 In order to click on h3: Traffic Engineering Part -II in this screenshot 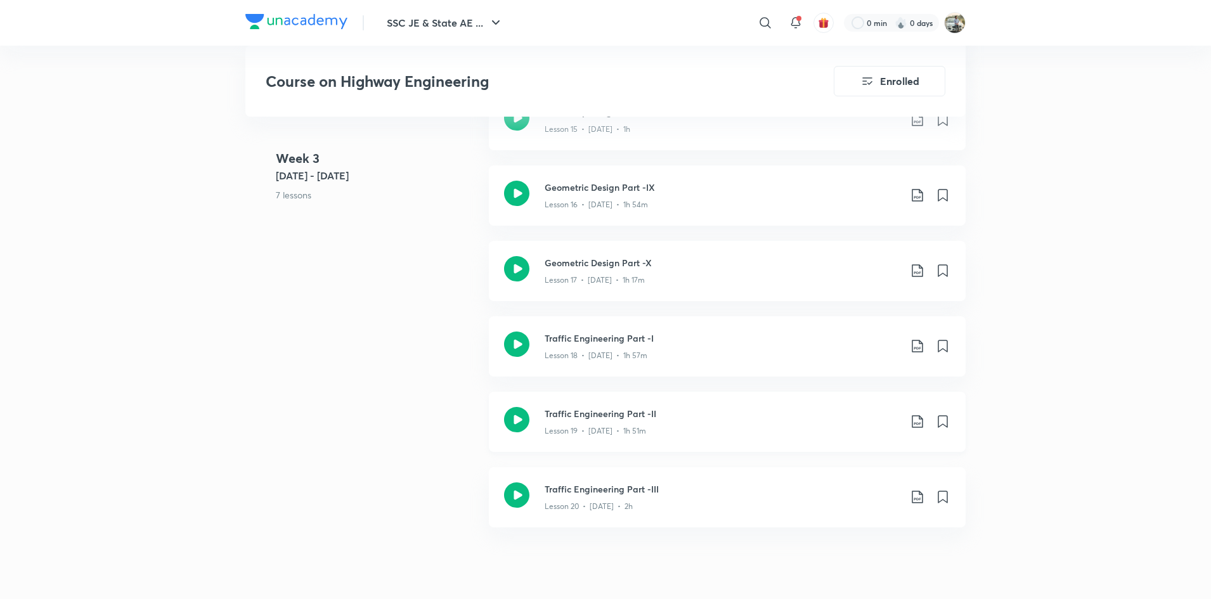, I will do `click(722, 413)`.